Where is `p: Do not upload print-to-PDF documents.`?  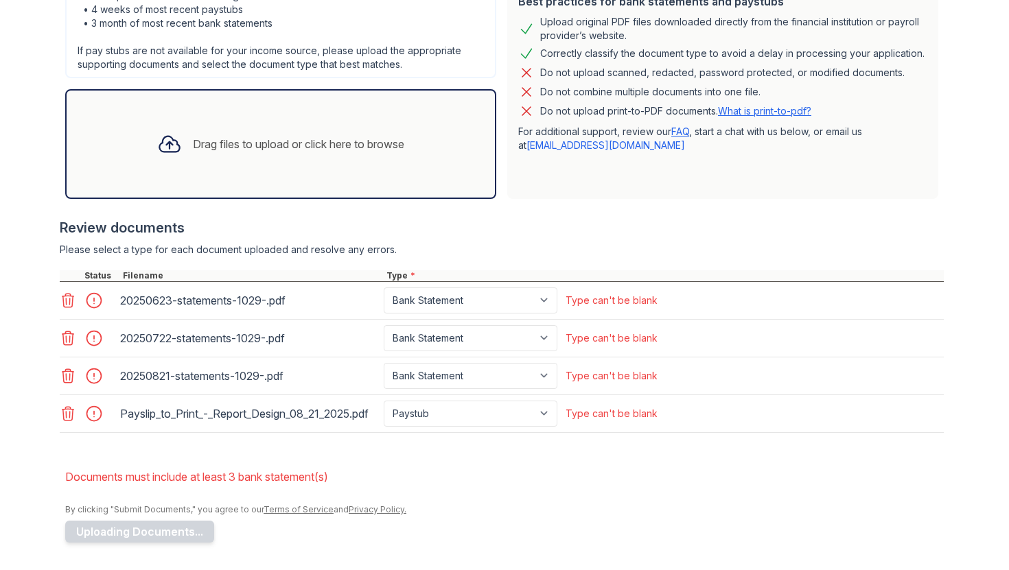
p: Do not upload print-to-PDF documents. is located at coordinates (675, 111).